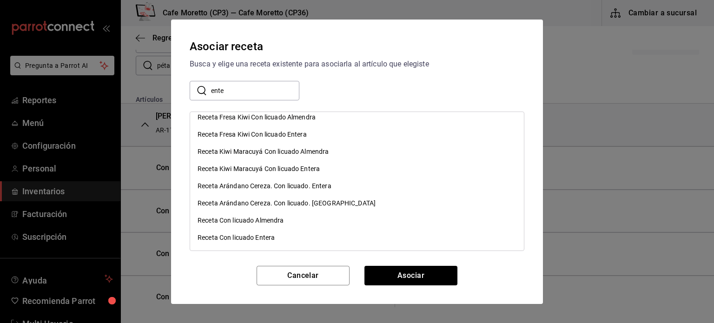  What do you see at coordinates (255, 90) in the screenshot?
I see `input: Buscar nombre de receta` at bounding box center [255, 90].